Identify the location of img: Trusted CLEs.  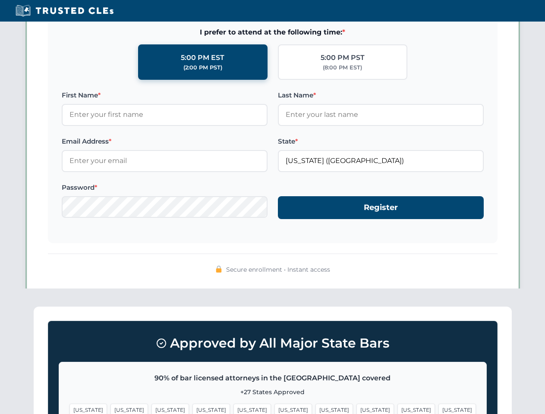
(64, 11).